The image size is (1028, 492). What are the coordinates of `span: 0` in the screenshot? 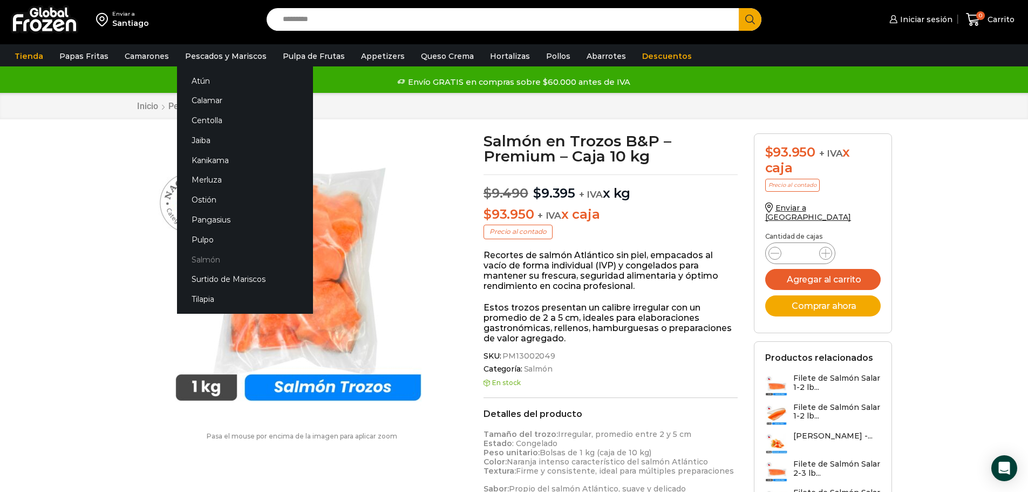 It's located at (981, 16).